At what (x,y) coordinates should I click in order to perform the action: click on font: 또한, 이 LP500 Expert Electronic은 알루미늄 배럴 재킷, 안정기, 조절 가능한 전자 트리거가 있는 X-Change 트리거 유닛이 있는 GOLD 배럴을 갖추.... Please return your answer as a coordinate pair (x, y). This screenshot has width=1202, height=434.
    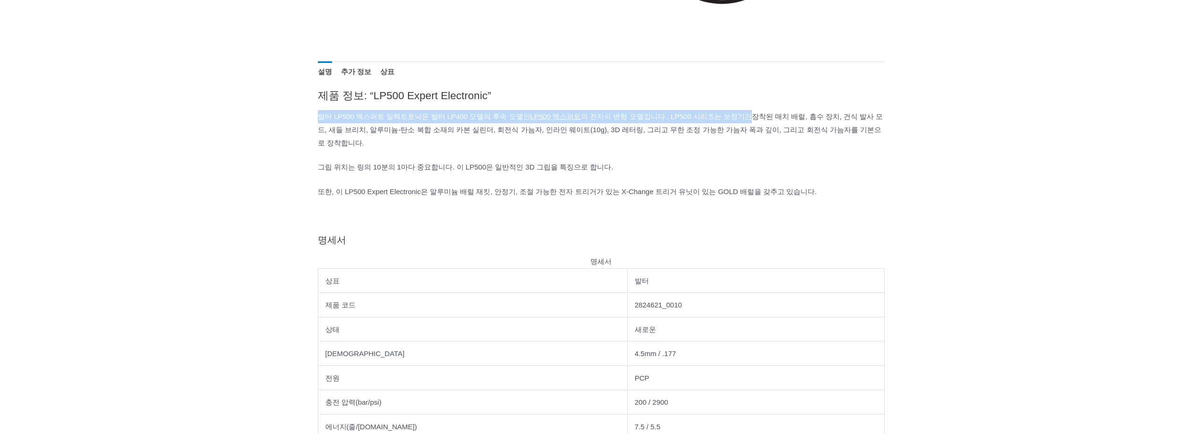
    Looking at the image, I should click on (567, 191).